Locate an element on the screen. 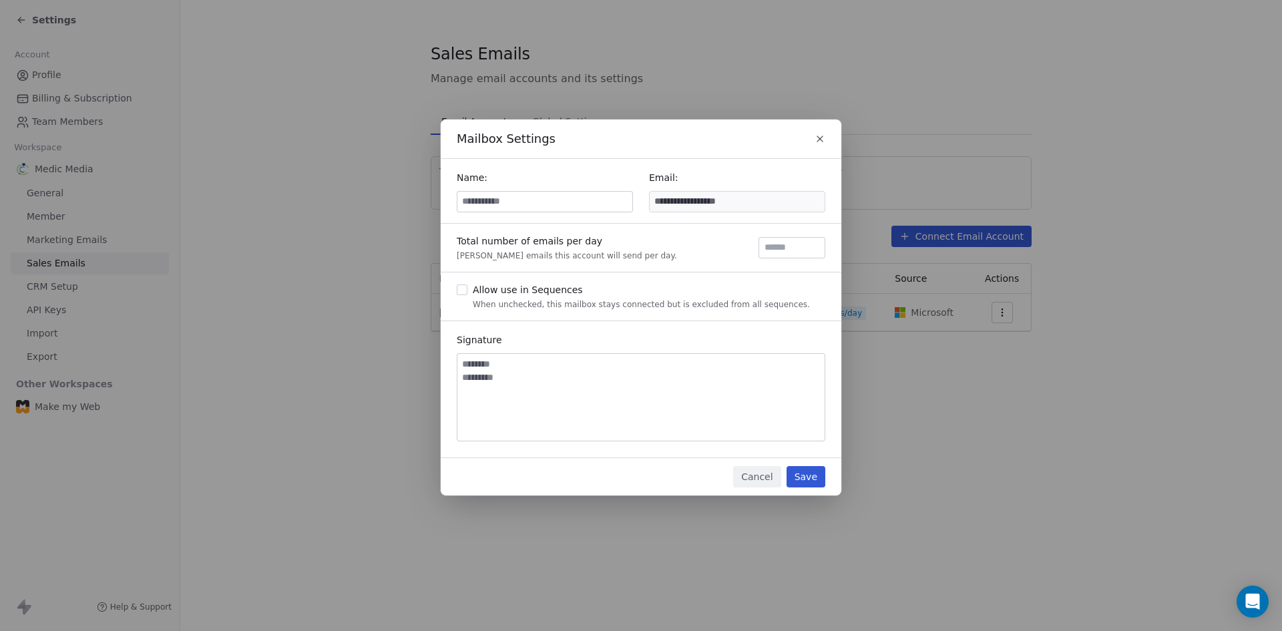  span: Mailbox Settings is located at coordinates (506, 139).